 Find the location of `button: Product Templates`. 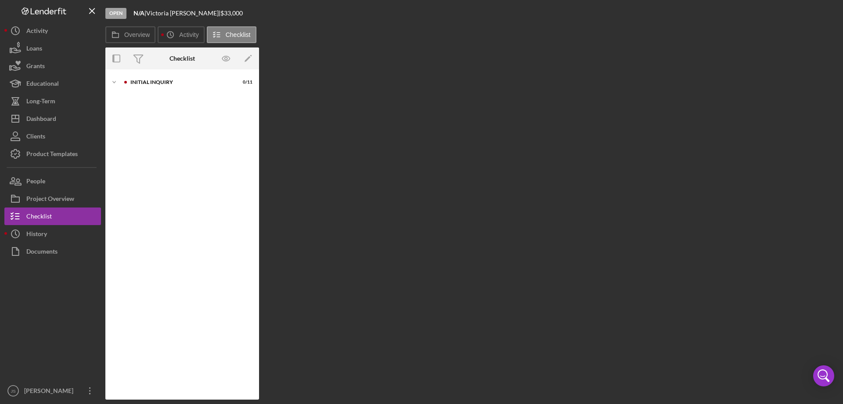

button: Product Templates is located at coordinates (53, 154).